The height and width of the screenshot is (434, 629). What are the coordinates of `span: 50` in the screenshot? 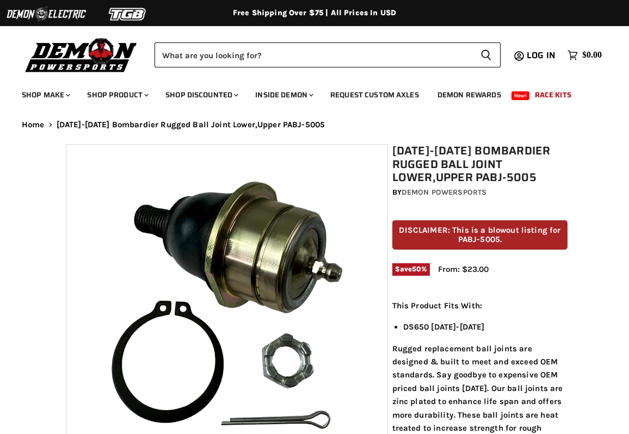 It's located at (416, 269).